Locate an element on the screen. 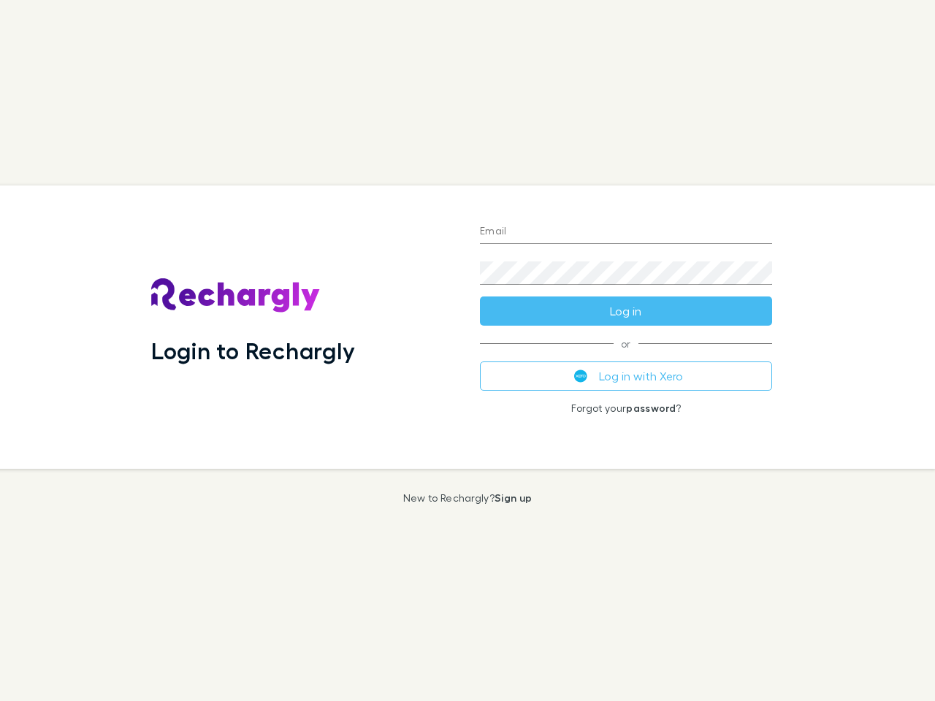 The width and height of the screenshot is (935, 701). a: password is located at coordinates (651, 408).